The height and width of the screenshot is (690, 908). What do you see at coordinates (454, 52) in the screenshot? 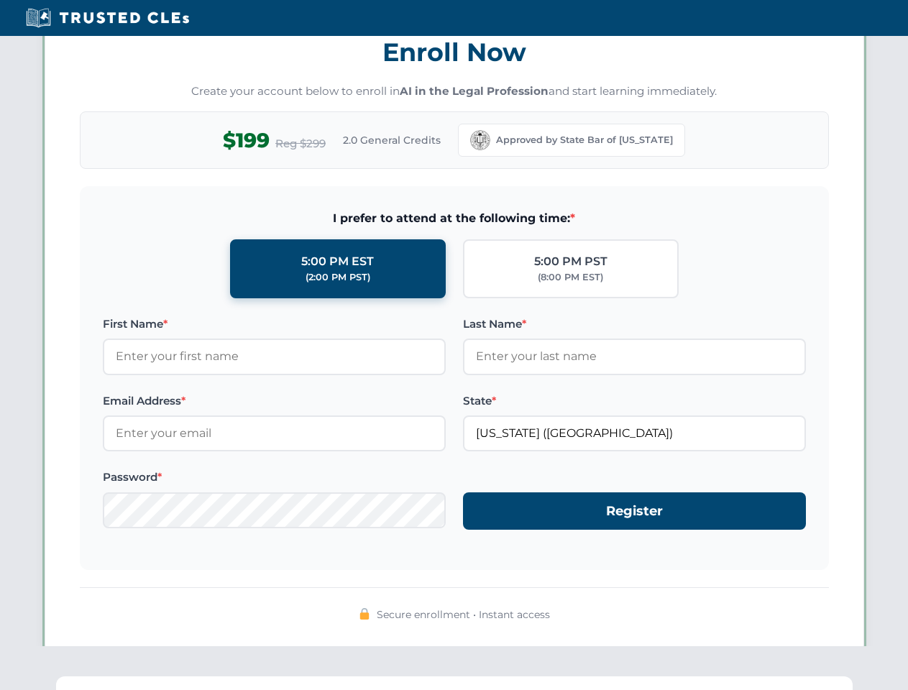
I see `h3: Enroll Now` at bounding box center [454, 52].